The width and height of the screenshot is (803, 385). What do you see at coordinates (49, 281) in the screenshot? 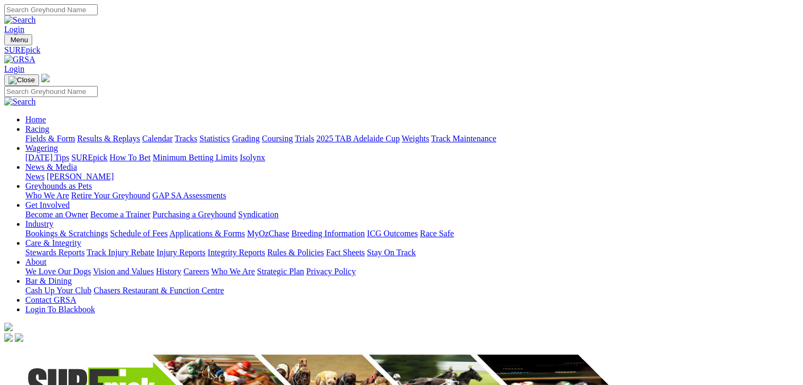
I see `a: Bar & Dining` at bounding box center [49, 281].